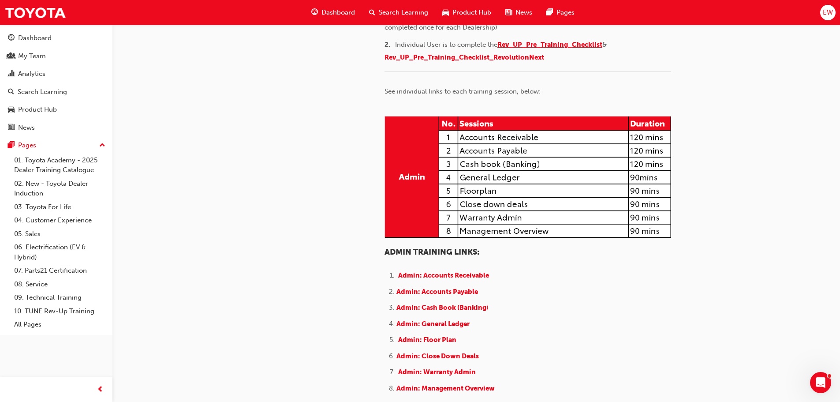  Describe the element at coordinates (519, 12) in the screenshot. I see `a: news-iconNews` at that location.